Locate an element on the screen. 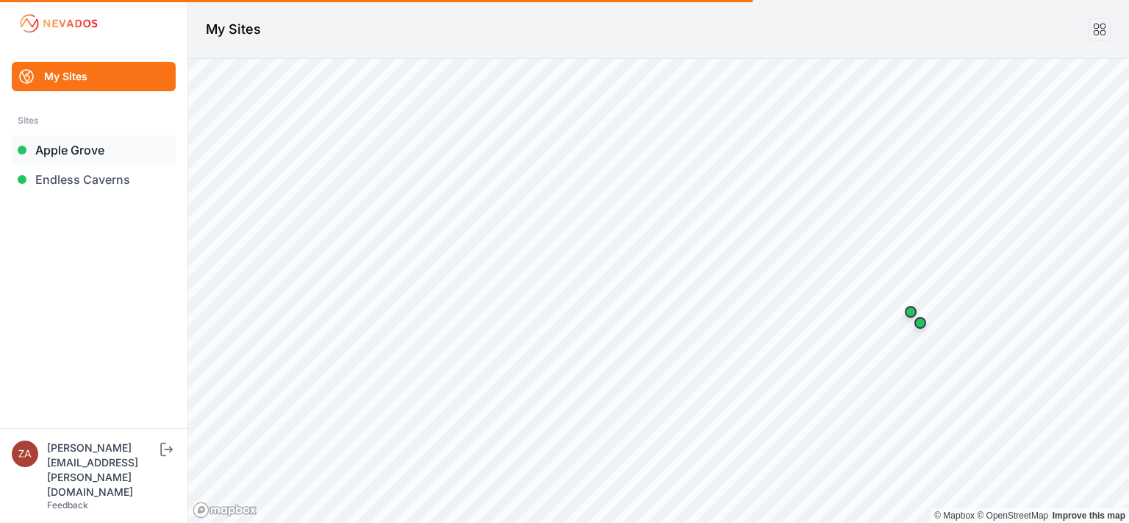 The image size is (1129, 523). img: zachary.brogan@energixrenewables.com is located at coordinates (25, 454).